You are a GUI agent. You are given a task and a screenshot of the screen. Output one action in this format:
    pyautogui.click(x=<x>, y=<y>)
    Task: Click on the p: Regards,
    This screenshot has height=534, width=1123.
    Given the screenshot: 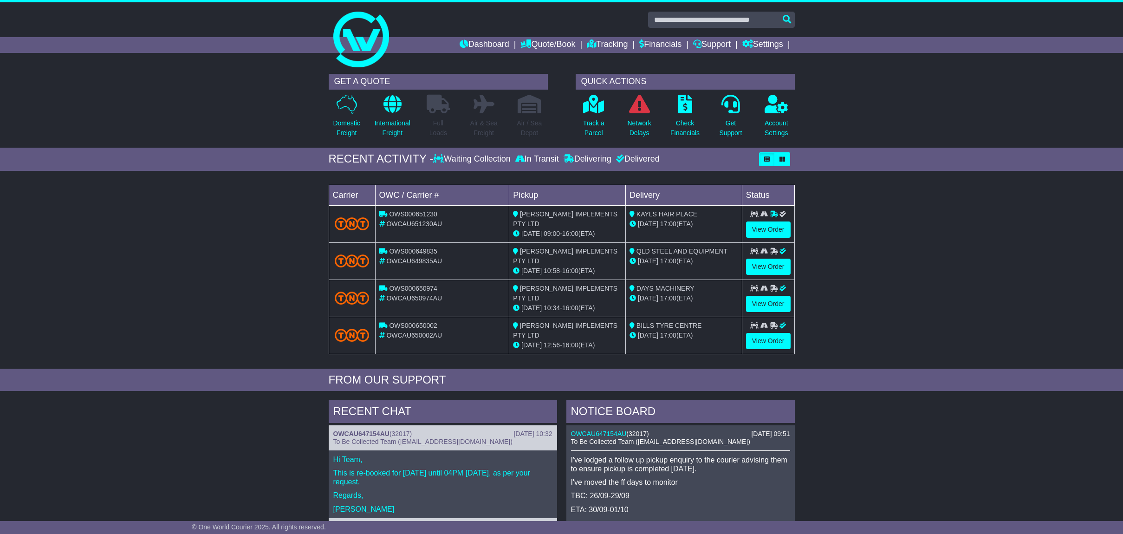 What is the action you would take?
    pyautogui.click(x=443, y=495)
    